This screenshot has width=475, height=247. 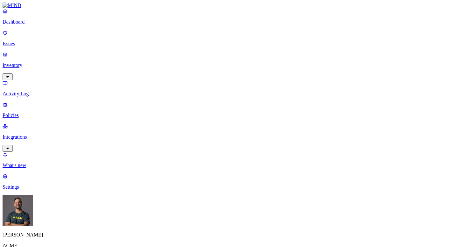 I want to click on p: Dashboard, so click(x=238, y=22).